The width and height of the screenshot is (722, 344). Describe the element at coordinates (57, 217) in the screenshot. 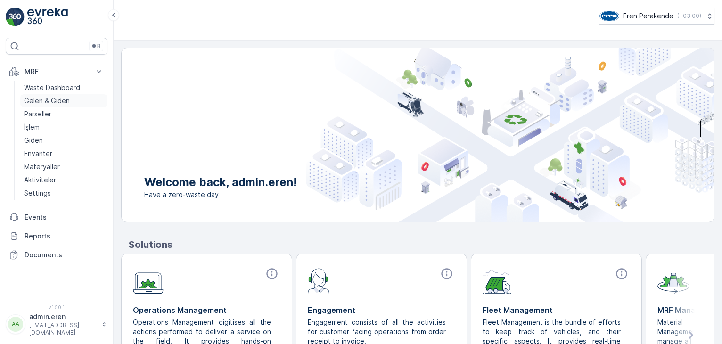

I see `a: Events` at that location.